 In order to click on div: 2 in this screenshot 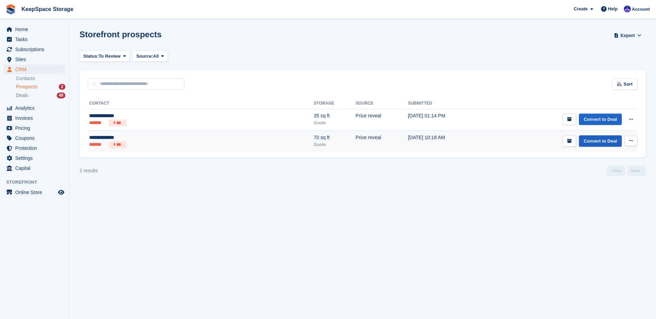, I will do `click(62, 87)`.